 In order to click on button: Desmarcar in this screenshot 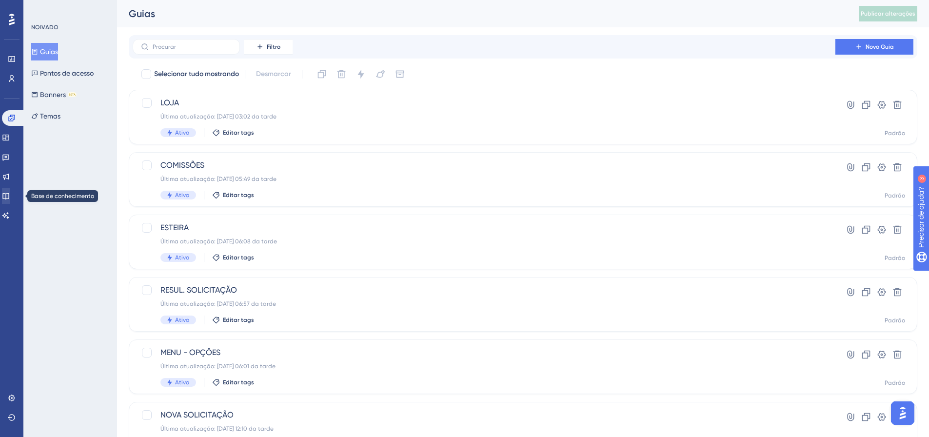, I will do `click(274, 74)`.